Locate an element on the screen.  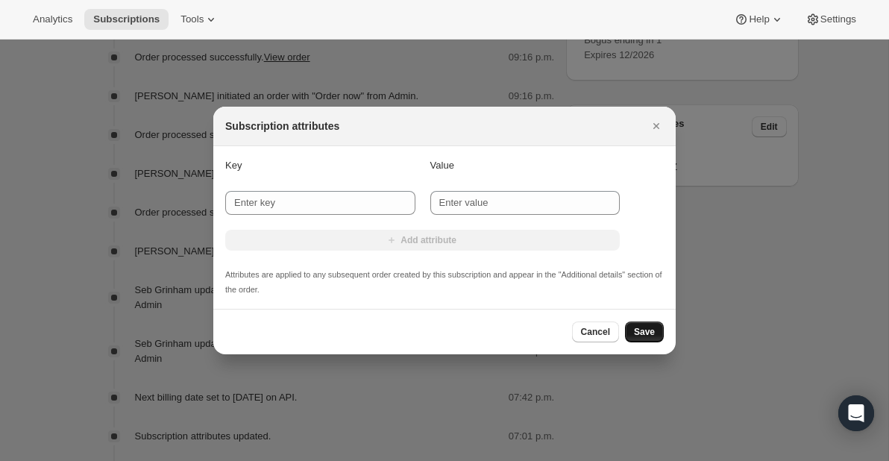
button: Tools is located at coordinates (199, 19).